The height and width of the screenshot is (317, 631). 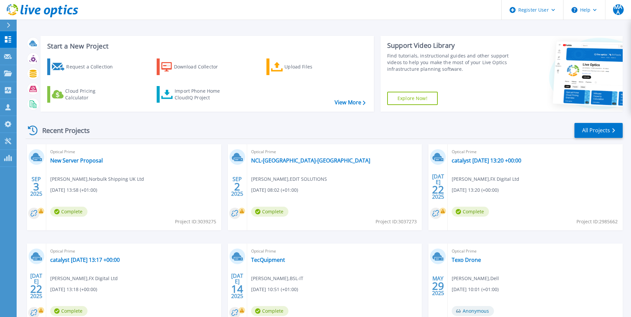 What do you see at coordinates (206, 46) in the screenshot?
I see `h3: Start a New Project` at bounding box center [206, 46].